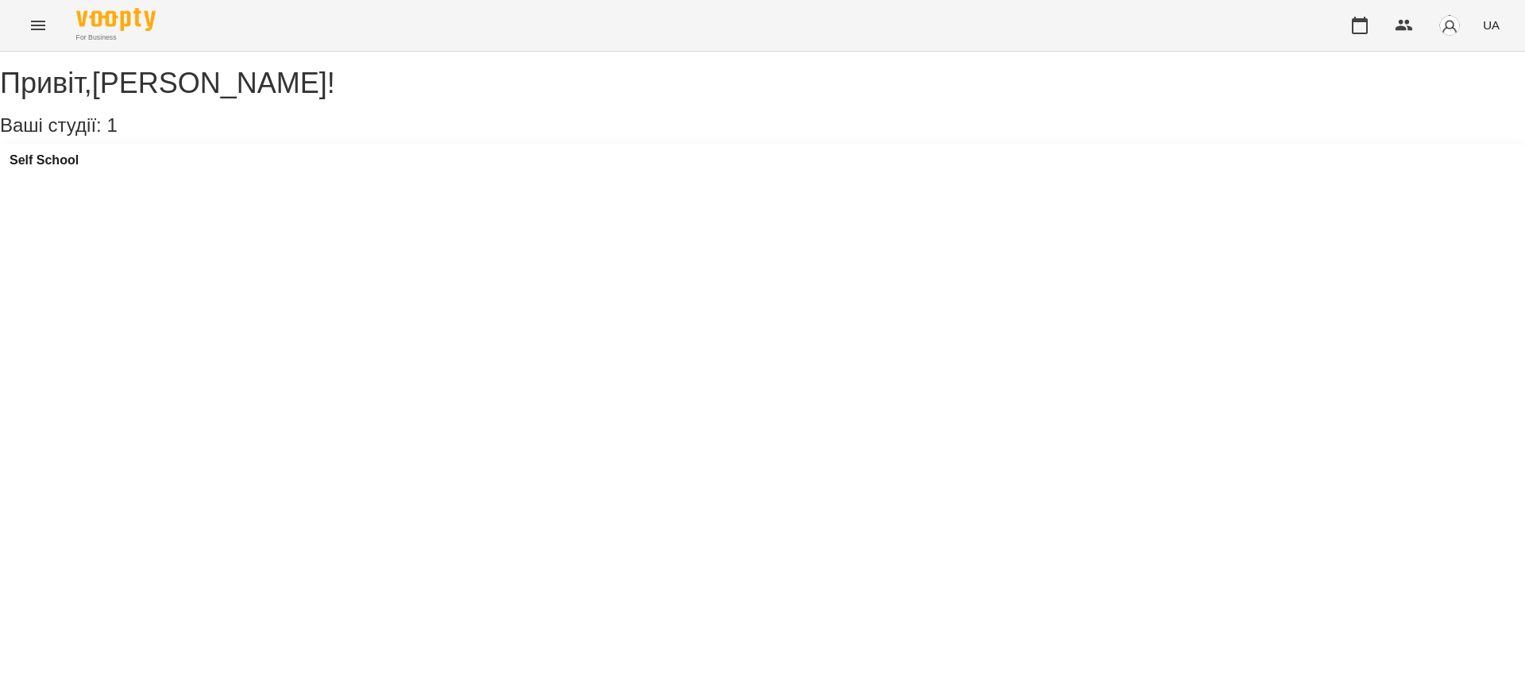 Image resolution: width=1525 pixels, height=690 pixels. I want to click on span: For Business, so click(116, 37).